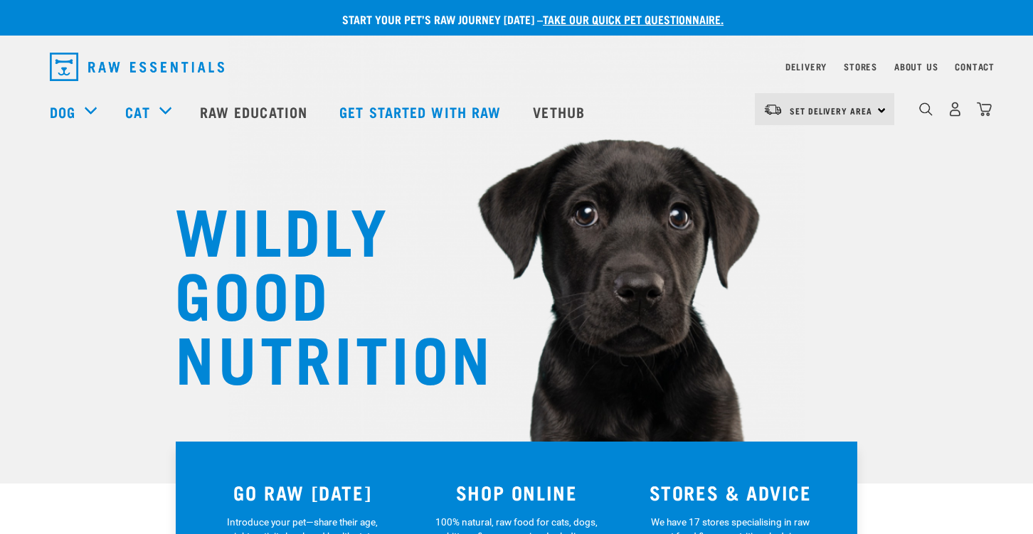 This screenshot has height=534, width=1033. What do you see at coordinates (422, 112) in the screenshot?
I see `a: Get started with Raw` at bounding box center [422, 112].